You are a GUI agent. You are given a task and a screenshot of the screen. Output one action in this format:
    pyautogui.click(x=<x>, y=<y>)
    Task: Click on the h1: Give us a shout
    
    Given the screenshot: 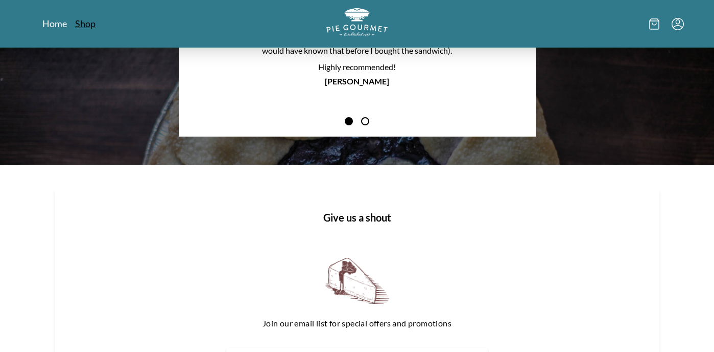 What is the action you would take?
    pyautogui.click(x=357, y=217)
    